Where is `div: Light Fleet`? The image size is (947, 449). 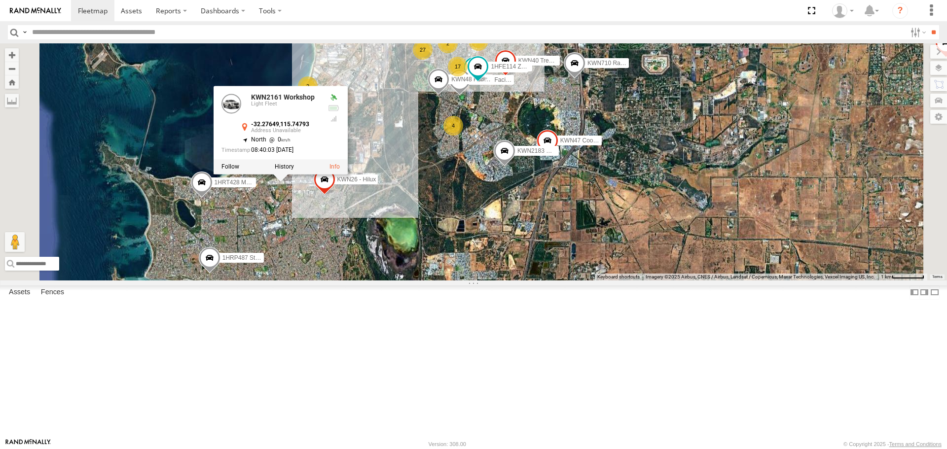
div: Light Fleet is located at coordinates (286, 105).